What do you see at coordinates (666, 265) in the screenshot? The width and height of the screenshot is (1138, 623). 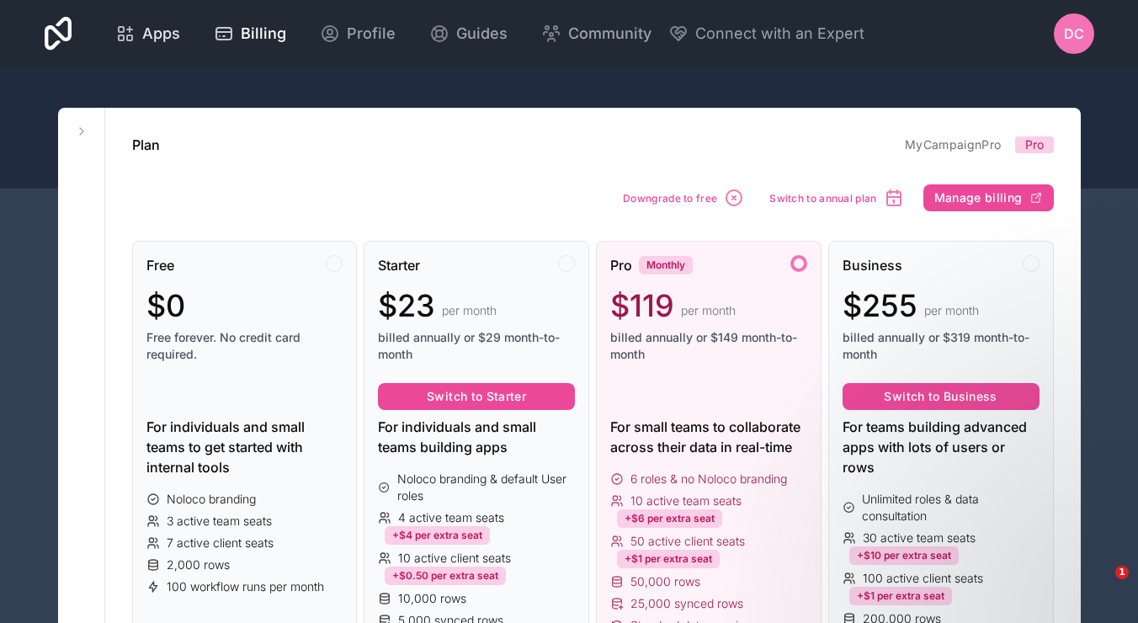 I see `div: Monthly` at bounding box center [666, 265].